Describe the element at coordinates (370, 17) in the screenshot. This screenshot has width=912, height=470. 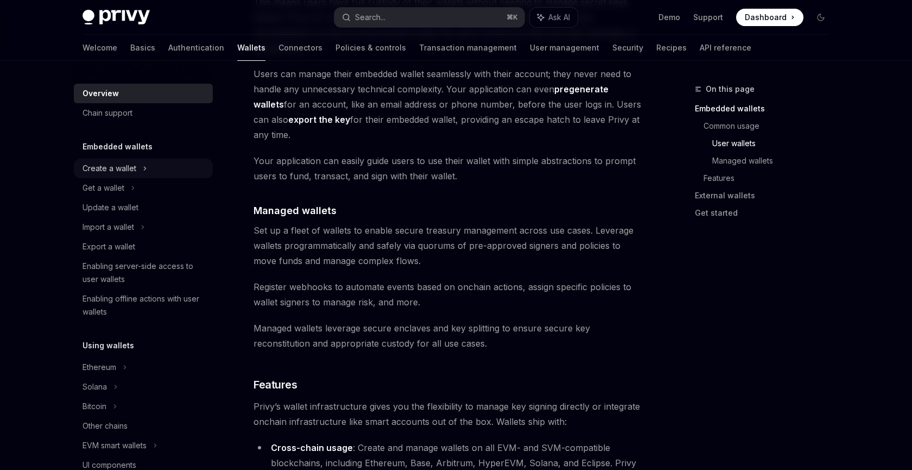
I see `div: Search...` at that location.